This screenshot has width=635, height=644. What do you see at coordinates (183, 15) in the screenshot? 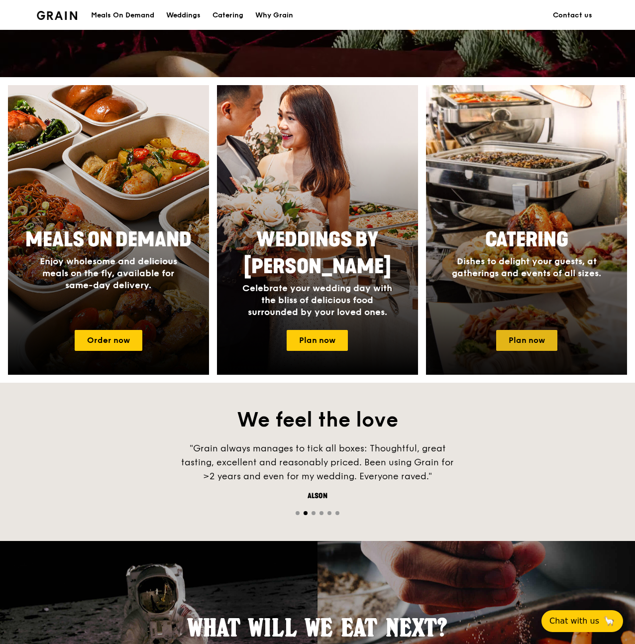
I see `div: Weddings` at bounding box center [183, 15].